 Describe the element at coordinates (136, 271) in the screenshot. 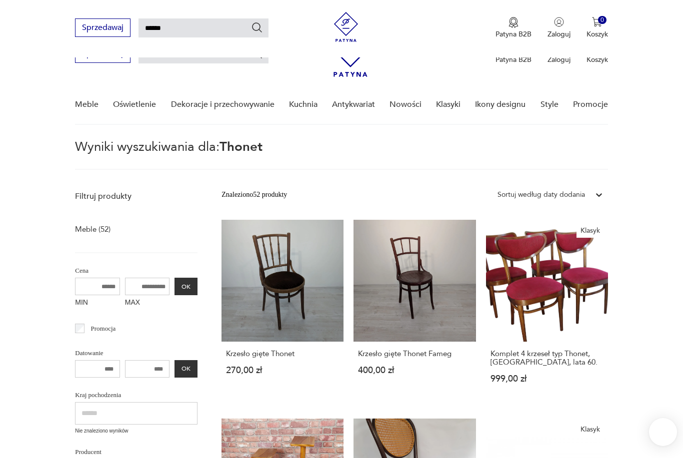

I see `p: Cena` at that location.